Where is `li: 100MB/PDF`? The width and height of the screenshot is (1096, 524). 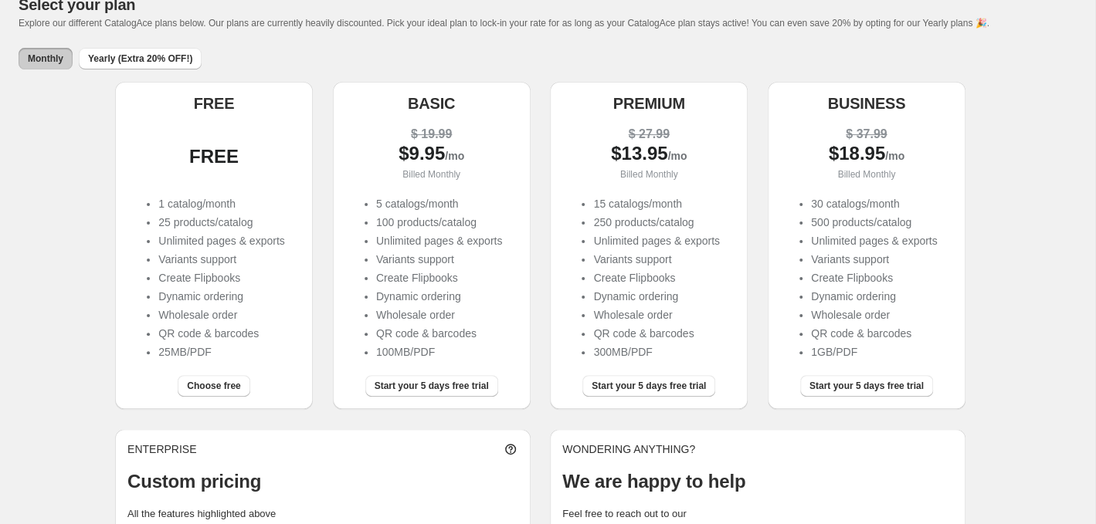 li: 100MB/PDF is located at coordinates (439, 352).